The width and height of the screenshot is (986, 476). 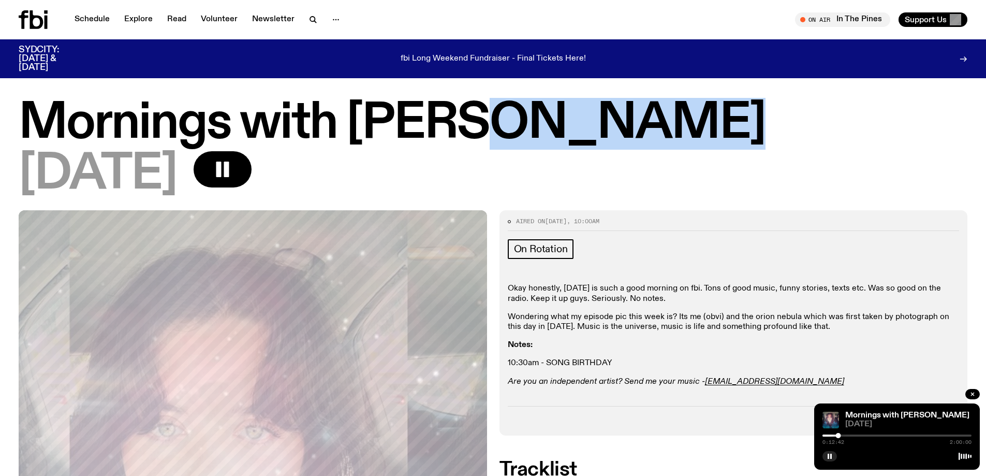 What do you see at coordinates (933, 20) in the screenshot?
I see `button: Support Us` at bounding box center [933, 20].